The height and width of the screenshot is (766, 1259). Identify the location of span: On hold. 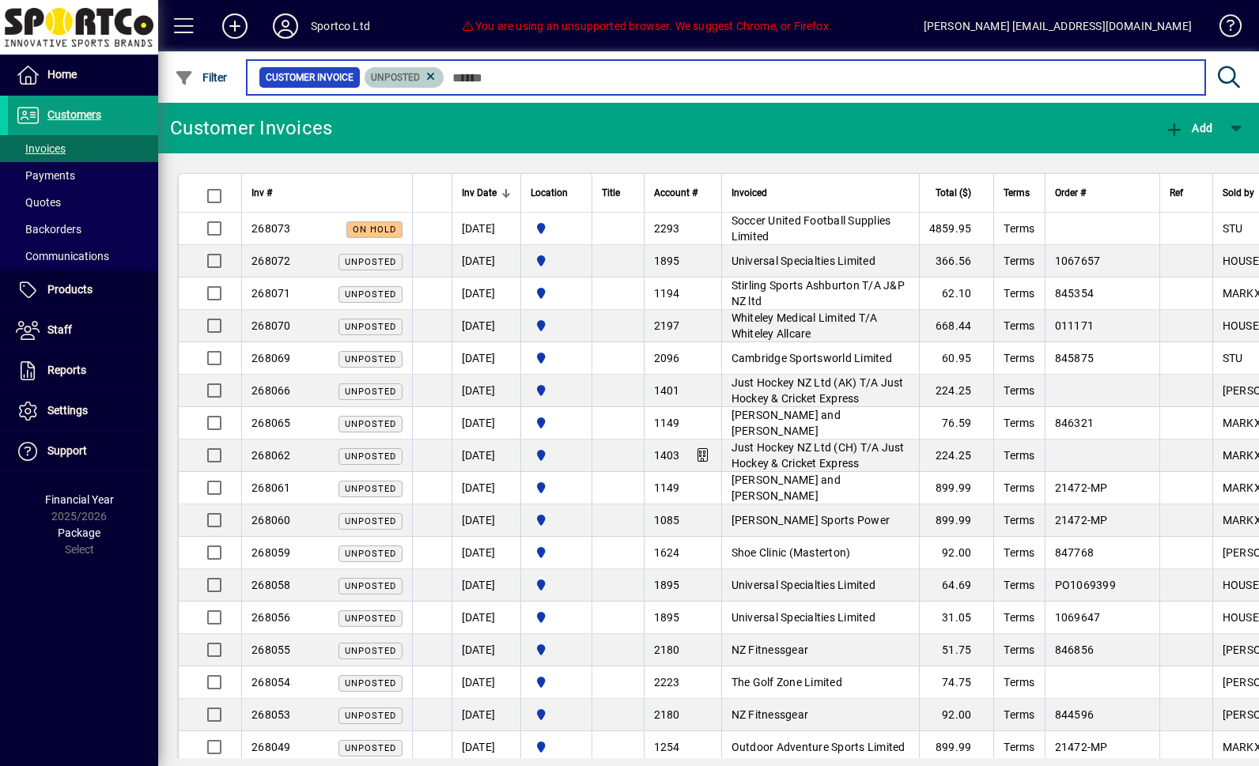
(374, 229).